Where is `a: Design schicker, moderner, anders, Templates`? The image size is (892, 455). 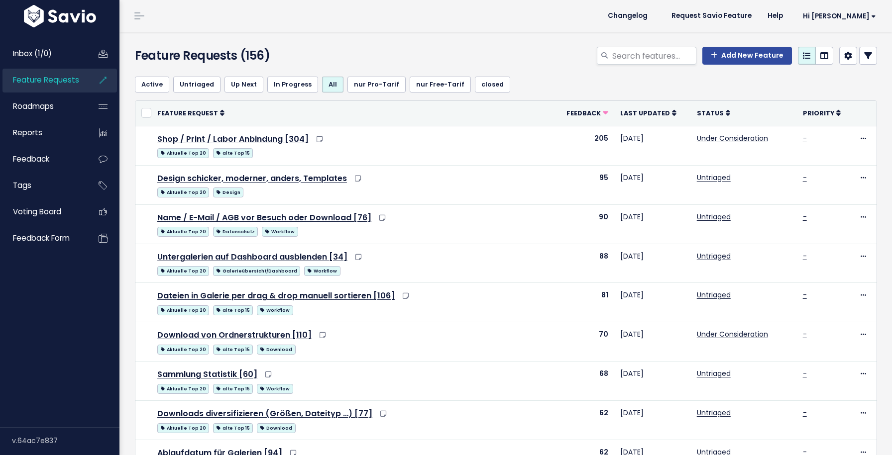 a: Design schicker, moderner, anders, Templates is located at coordinates (252, 178).